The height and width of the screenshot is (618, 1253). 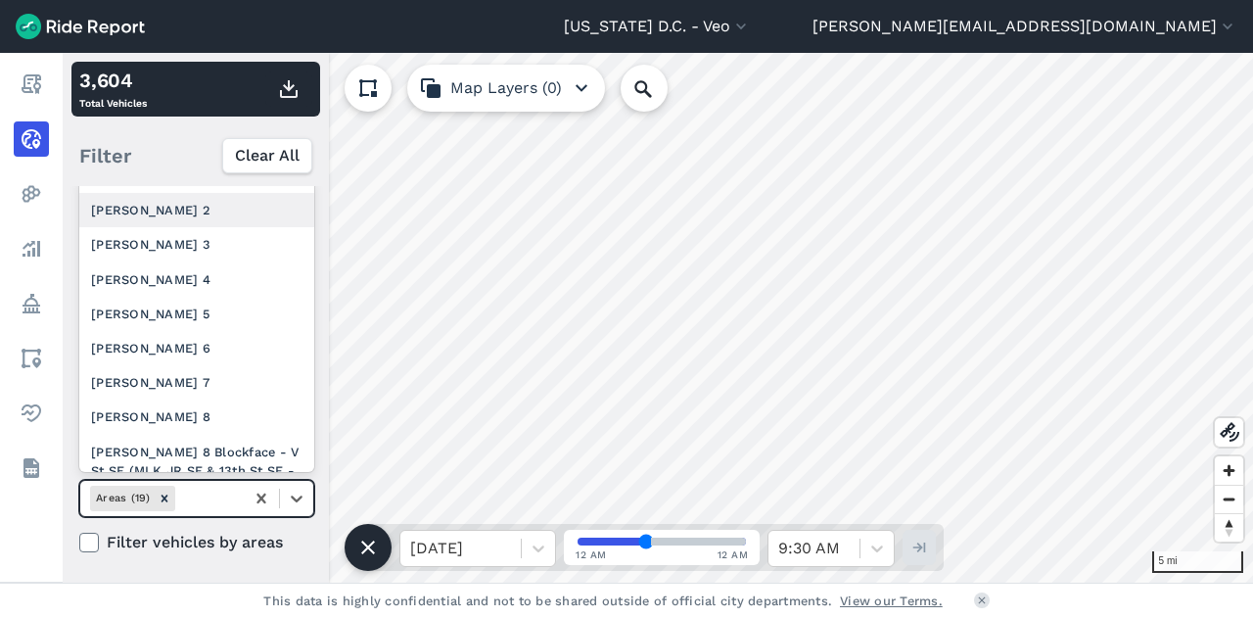 What do you see at coordinates (1229, 498) in the screenshot?
I see `button: Zoom out` at bounding box center [1229, 498].